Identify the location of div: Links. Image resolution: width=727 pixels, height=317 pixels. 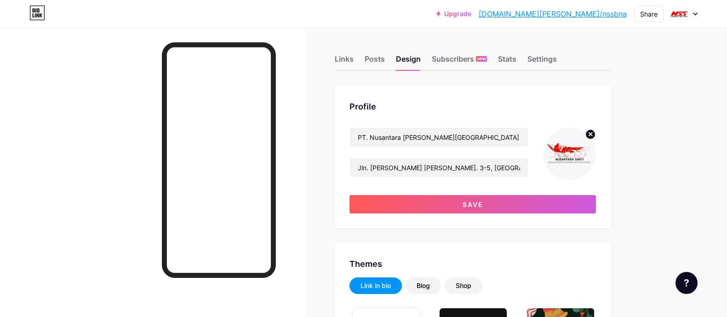
(344, 62).